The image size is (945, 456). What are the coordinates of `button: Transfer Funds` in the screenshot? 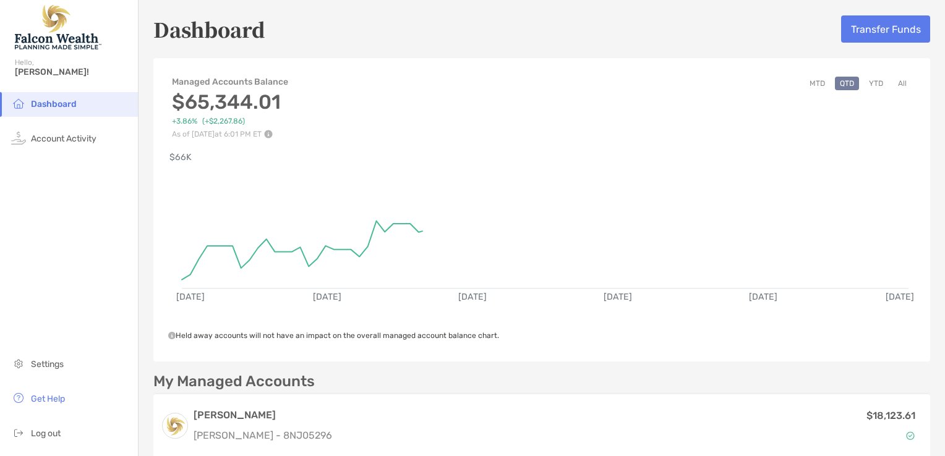 It's located at (886, 29).